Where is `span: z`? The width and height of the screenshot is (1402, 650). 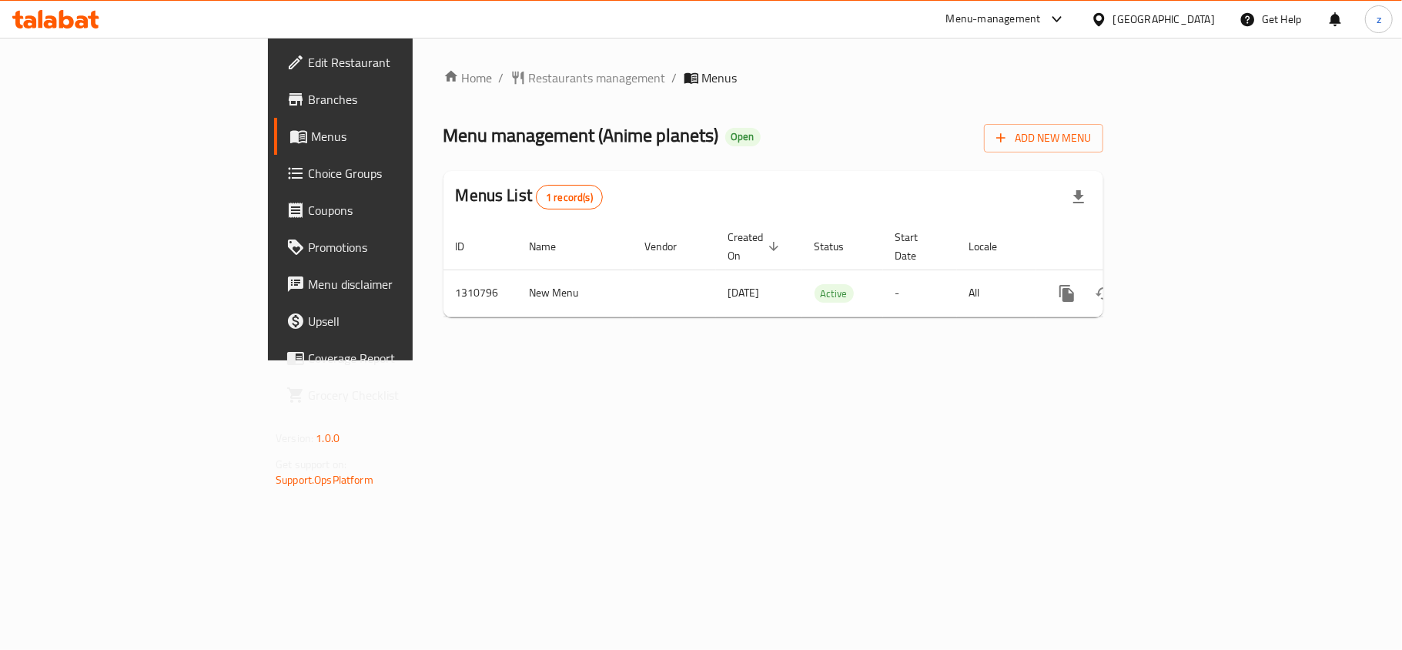 span: z is located at coordinates (1379, 19).